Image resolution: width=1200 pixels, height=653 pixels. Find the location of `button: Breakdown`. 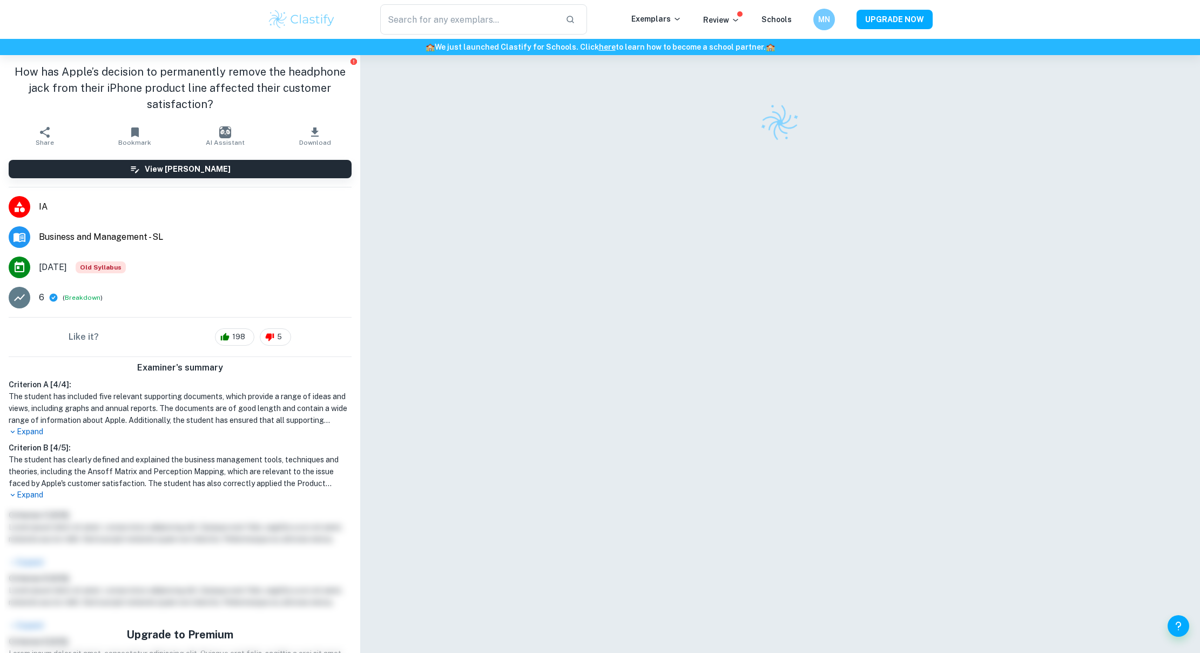

button: Breakdown is located at coordinates (83, 298).